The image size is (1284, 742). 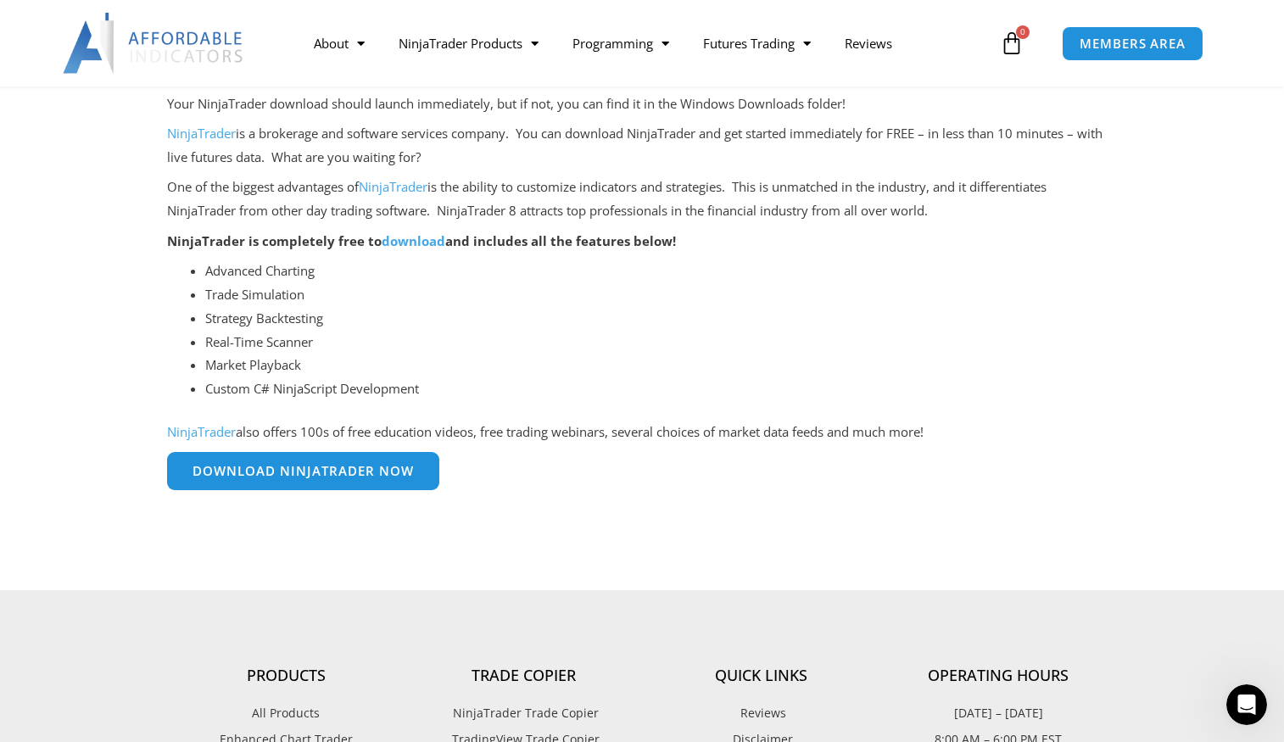 I want to click on a: download, so click(x=413, y=241).